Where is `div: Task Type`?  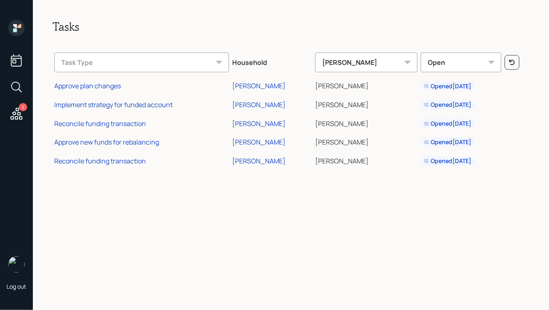
div: Task Type is located at coordinates (141, 63).